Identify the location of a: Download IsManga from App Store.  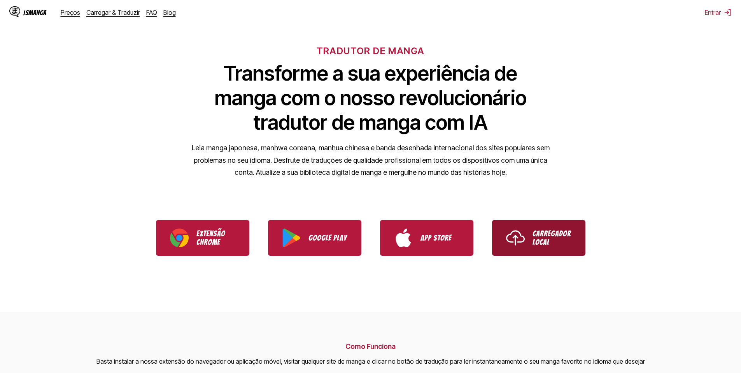
(427, 238).